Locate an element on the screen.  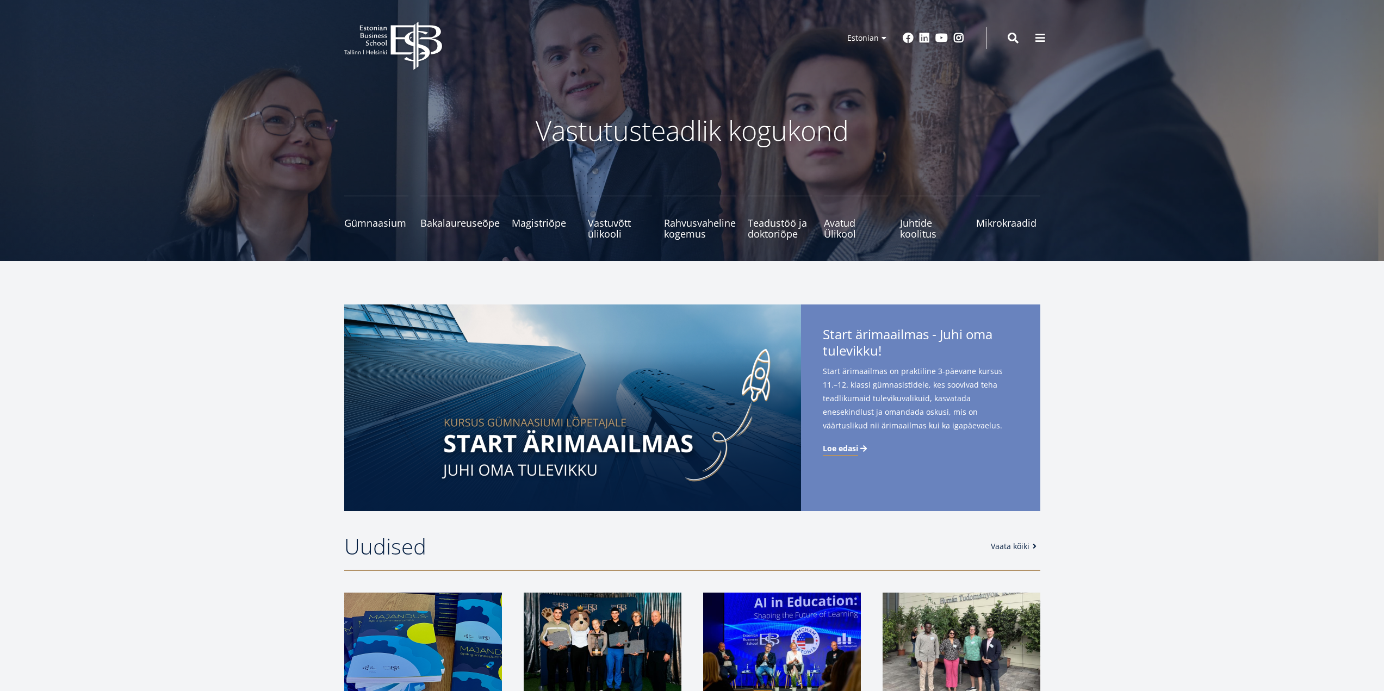
a: Teadustöö ja doktoriõpe is located at coordinates (780, 218).